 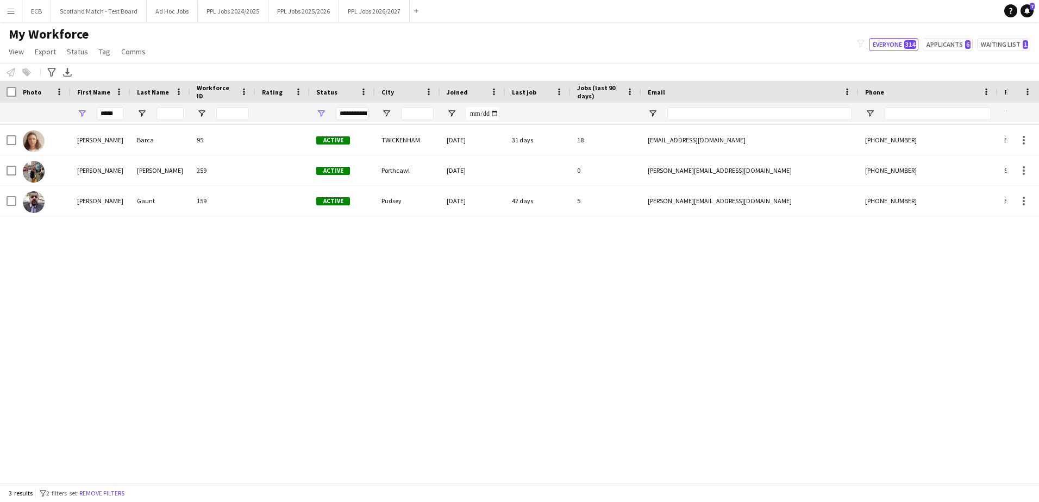 I want to click on span: Workforce ID, so click(x=216, y=92).